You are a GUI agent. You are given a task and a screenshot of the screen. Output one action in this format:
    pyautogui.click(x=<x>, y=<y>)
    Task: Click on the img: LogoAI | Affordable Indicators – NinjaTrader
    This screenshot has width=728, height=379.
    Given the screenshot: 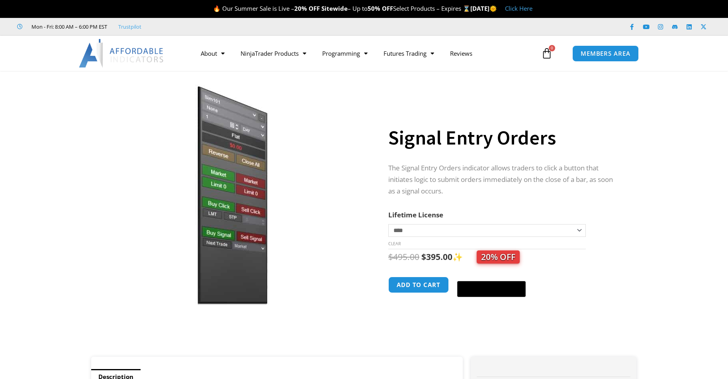 What is the action you would take?
    pyautogui.click(x=121, y=53)
    